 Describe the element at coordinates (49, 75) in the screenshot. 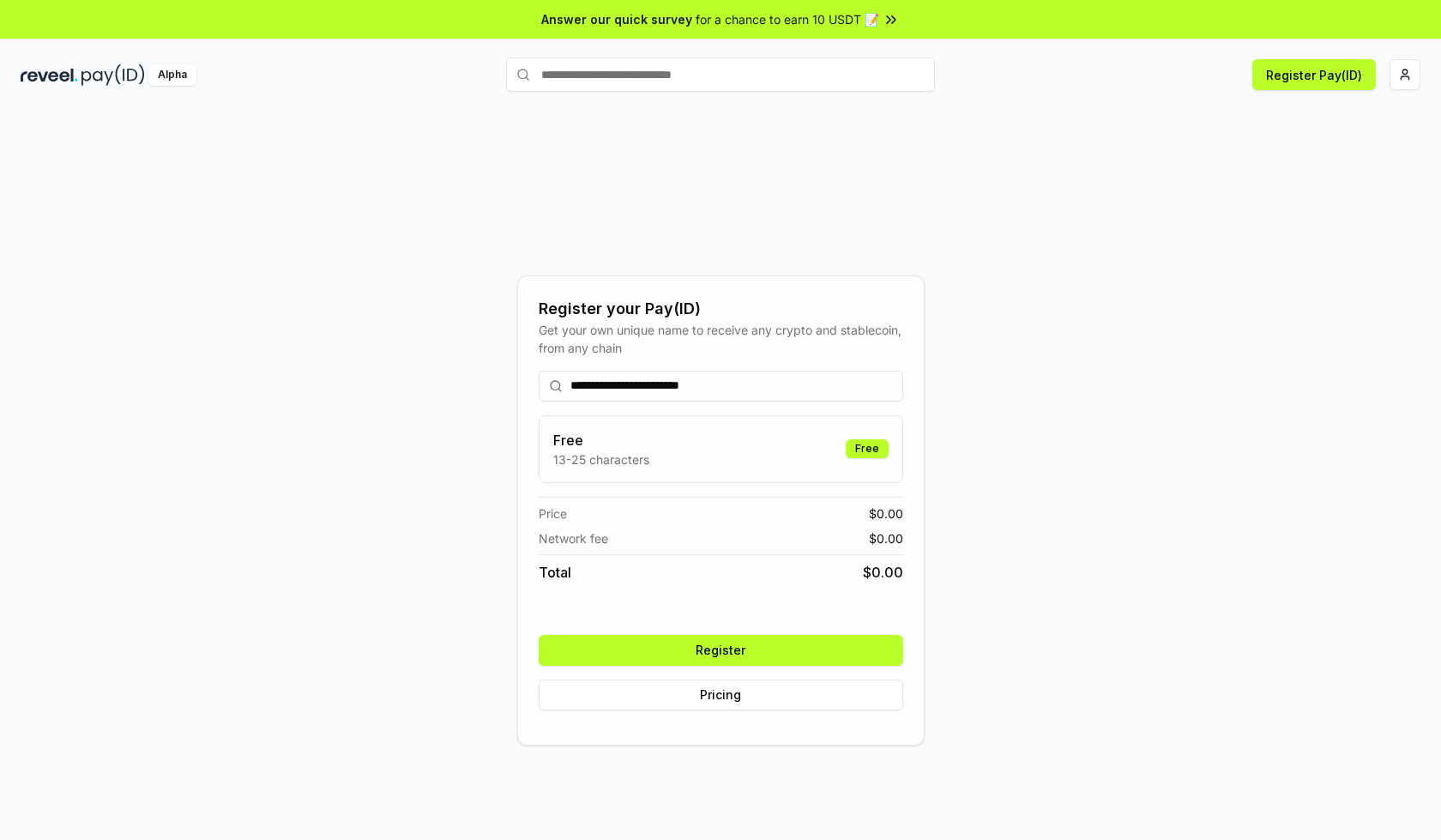

I see `img: reveel_dark` at that location.